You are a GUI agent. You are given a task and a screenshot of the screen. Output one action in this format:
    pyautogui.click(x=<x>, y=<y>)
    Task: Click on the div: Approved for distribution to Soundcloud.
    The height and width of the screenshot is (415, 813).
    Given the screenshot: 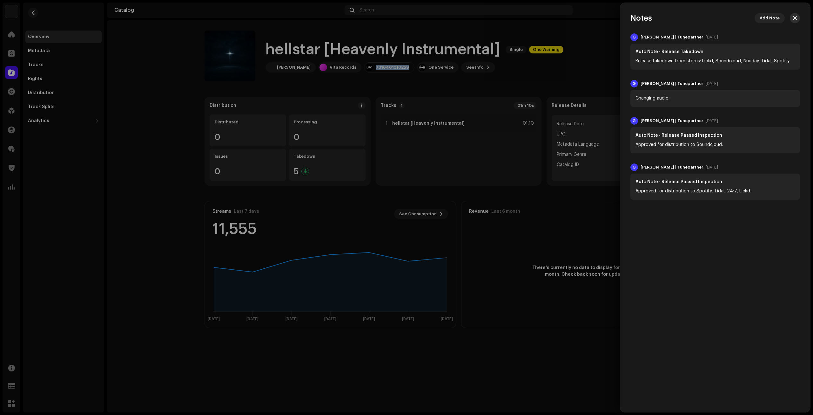 What is the action you would take?
    pyautogui.click(x=716, y=145)
    